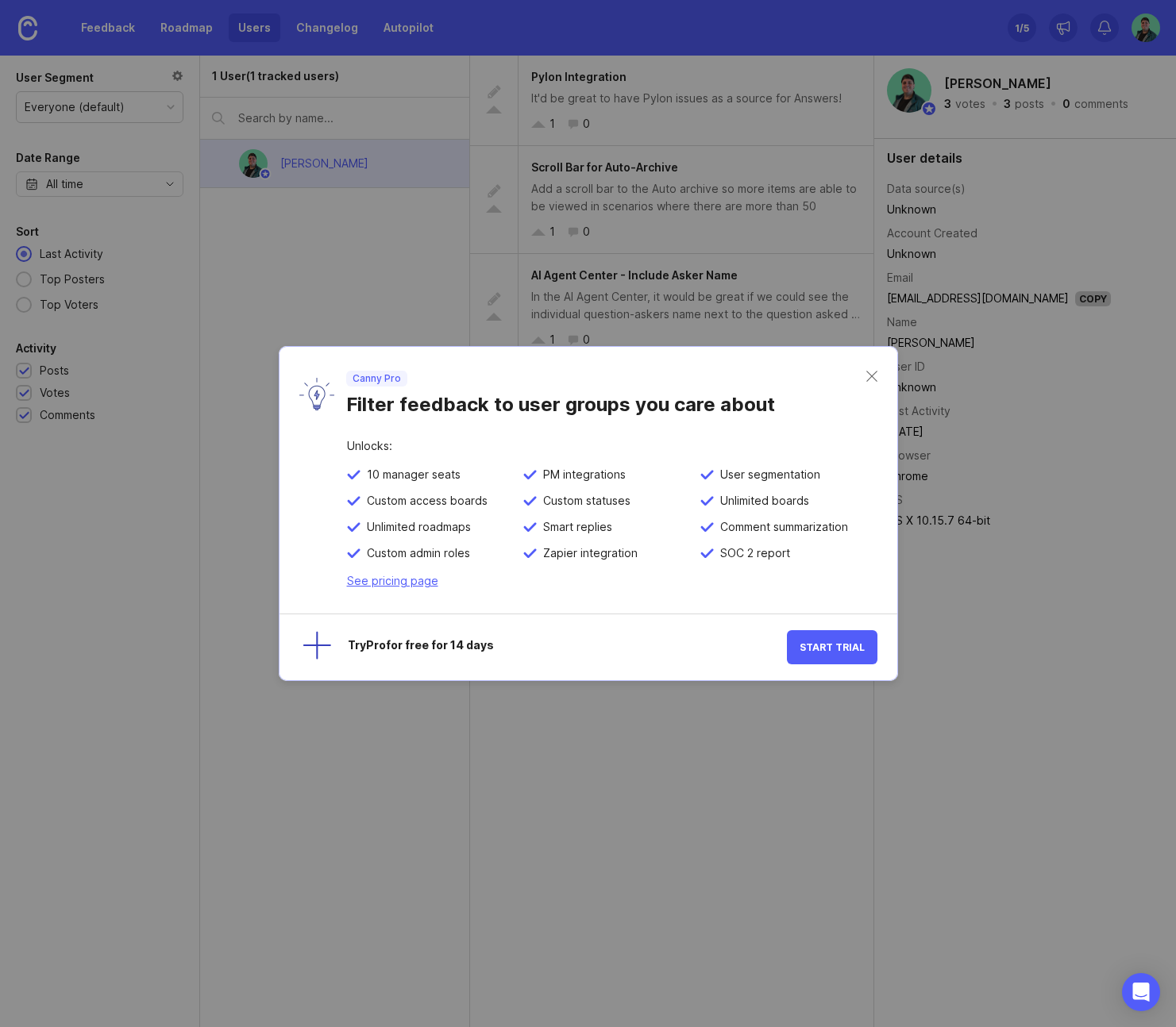  What do you see at coordinates (581, 475) in the screenshot?
I see `span: PM integrations` at bounding box center [581, 475].